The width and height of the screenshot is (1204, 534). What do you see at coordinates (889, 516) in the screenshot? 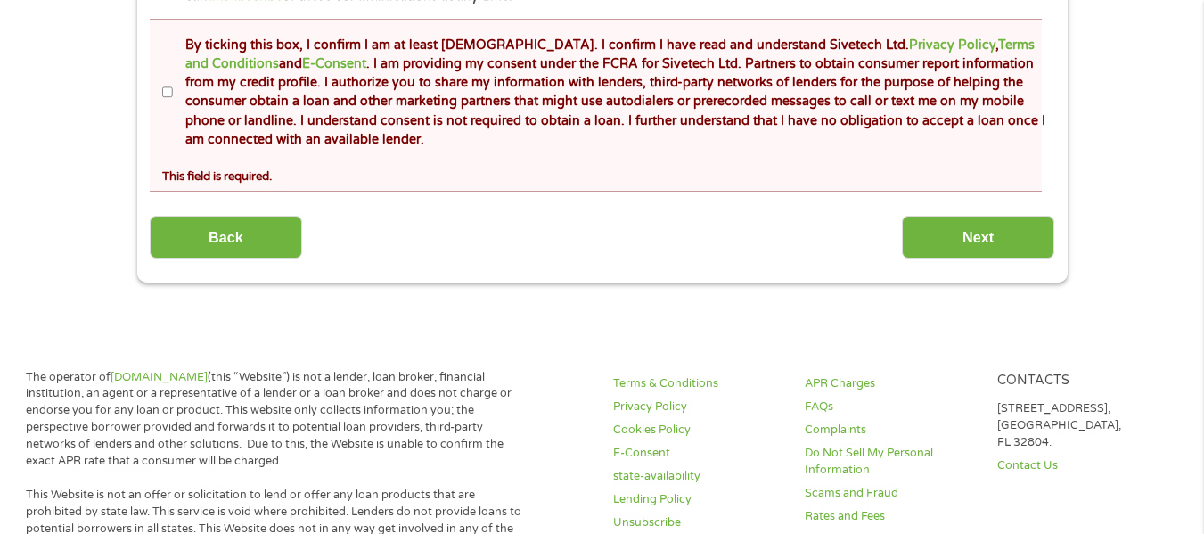
I see `a: Rates and Fees` at bounding box center [889, 516].